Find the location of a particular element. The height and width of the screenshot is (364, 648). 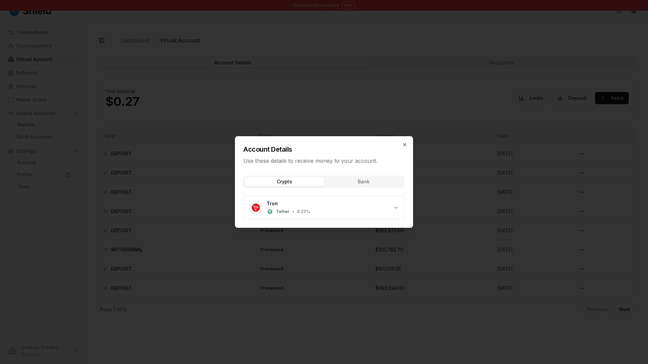

h2: Account Details is located at coordinates (324, 149).